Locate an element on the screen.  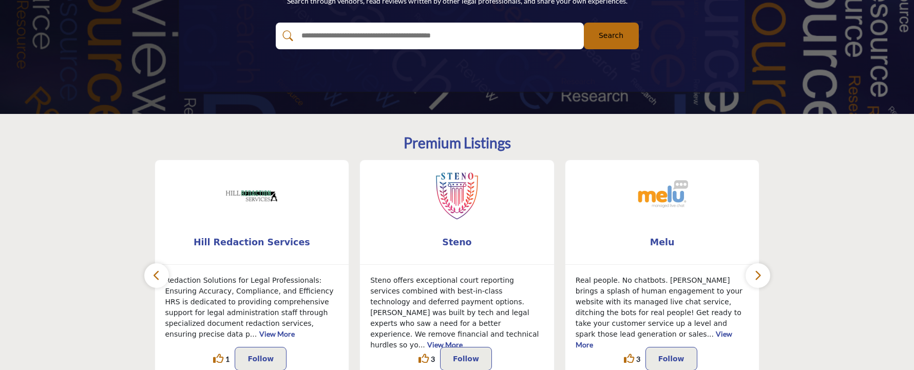
b: Steno is located at coordinates (457, 242).